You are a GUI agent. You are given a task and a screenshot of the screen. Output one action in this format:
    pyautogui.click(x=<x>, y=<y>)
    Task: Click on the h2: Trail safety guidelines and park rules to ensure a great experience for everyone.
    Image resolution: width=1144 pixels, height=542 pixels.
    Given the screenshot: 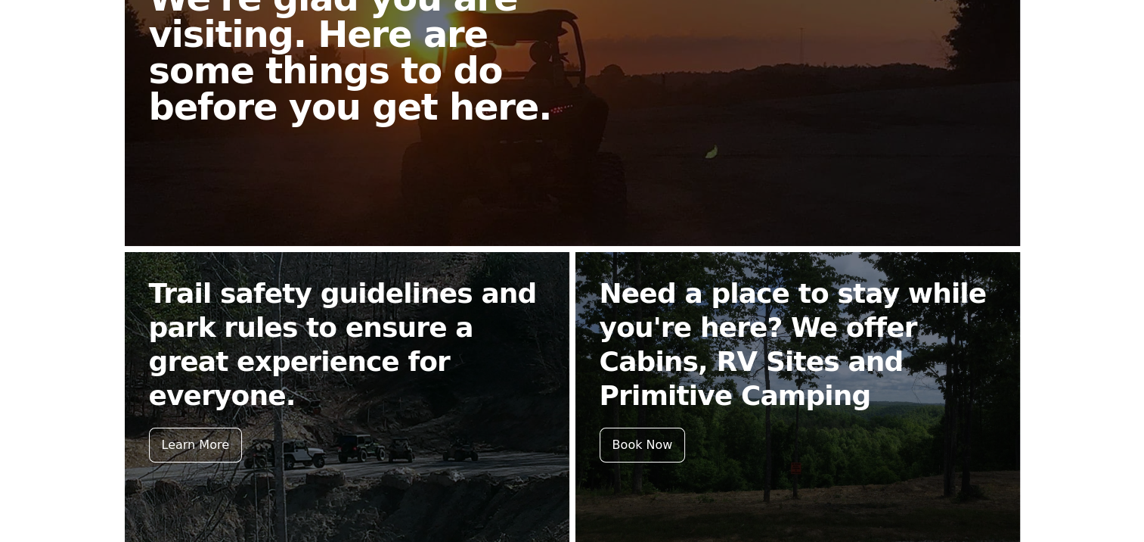 What is the action you would take?
    pyautogui.click(x=347, y=344)
    